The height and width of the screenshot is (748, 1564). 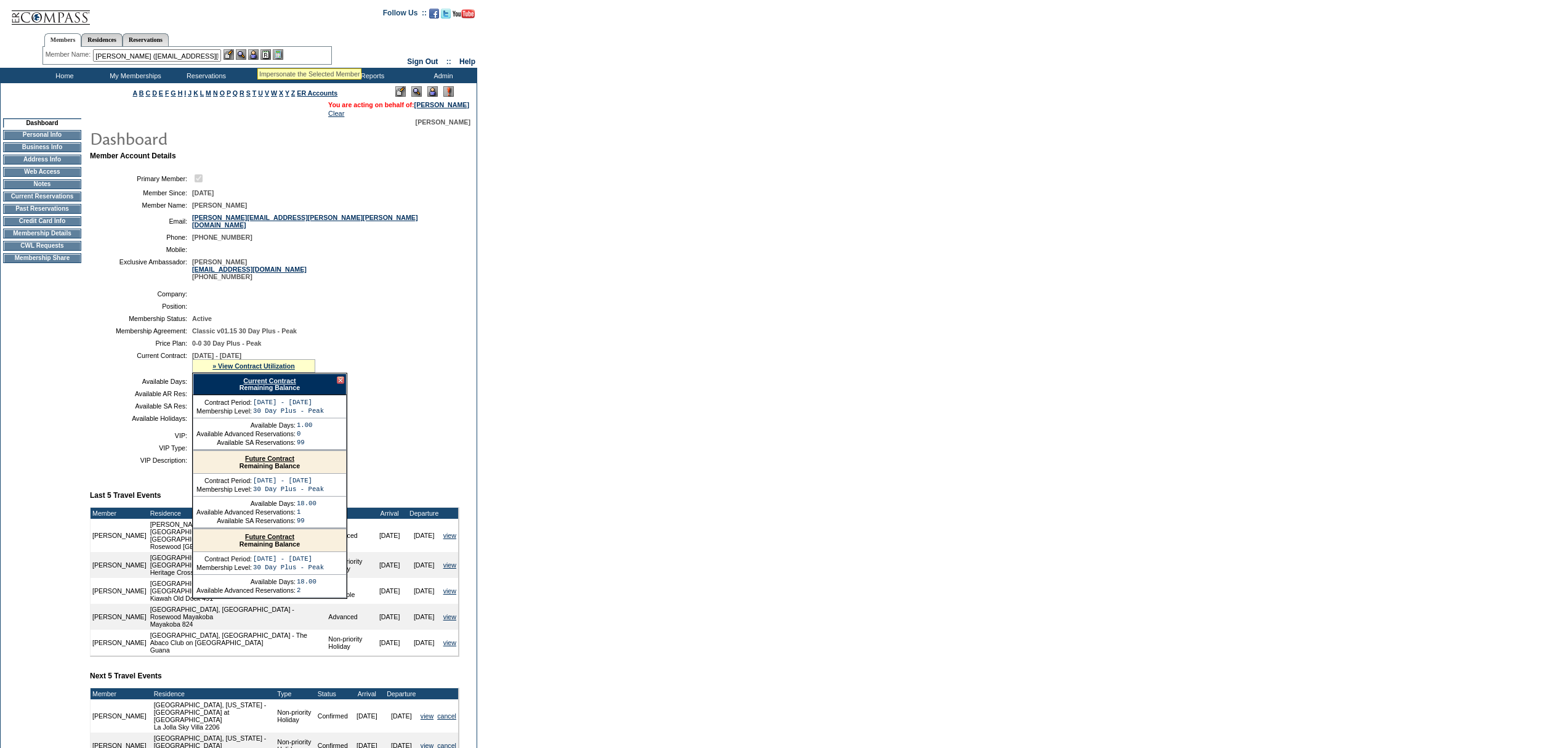 I want to click on td: Email:, so click(x=141, y=221).